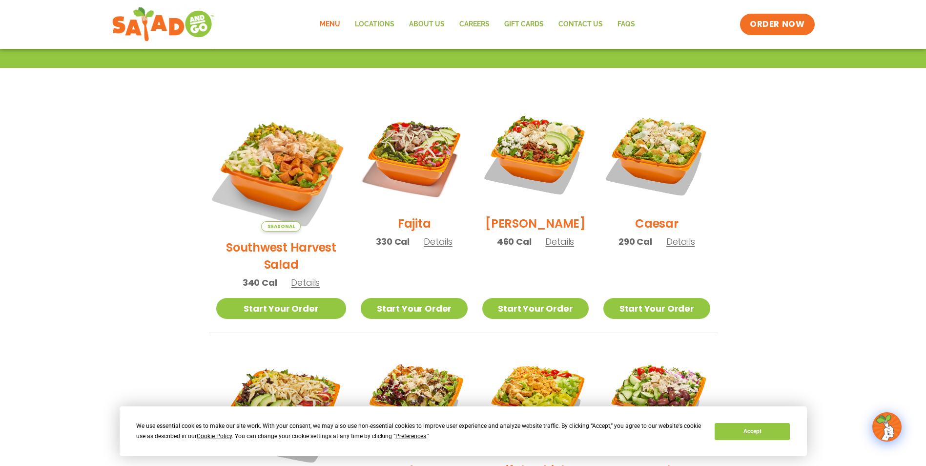  I want to click on button: Accept, so click(752, 431).